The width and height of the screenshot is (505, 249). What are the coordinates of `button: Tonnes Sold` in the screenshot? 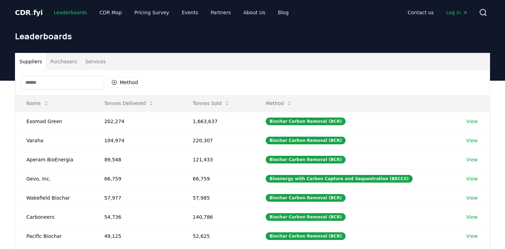 It's located at (211, 103).